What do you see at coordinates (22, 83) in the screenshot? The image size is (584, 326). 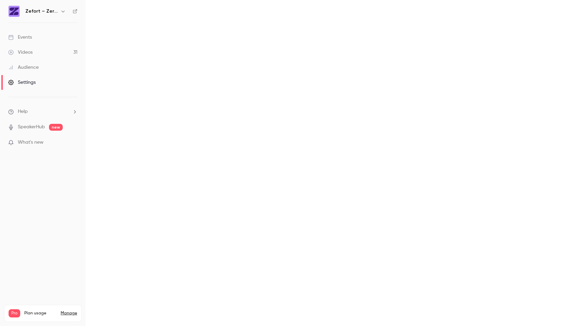 I see `div: Settings` at bounding box center [22, 83].